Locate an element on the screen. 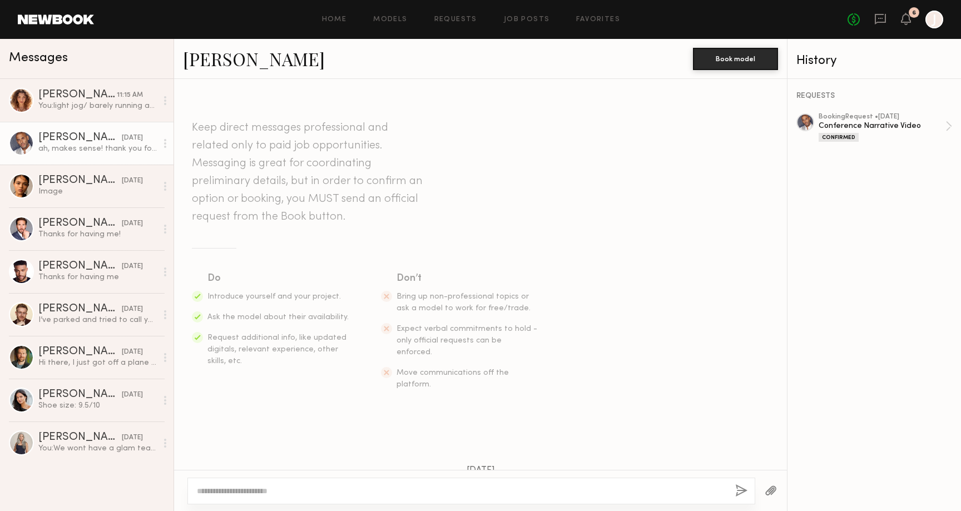 The width and height of the screenshot is (961, 511). a: Models is located at coordinates (390, 19).